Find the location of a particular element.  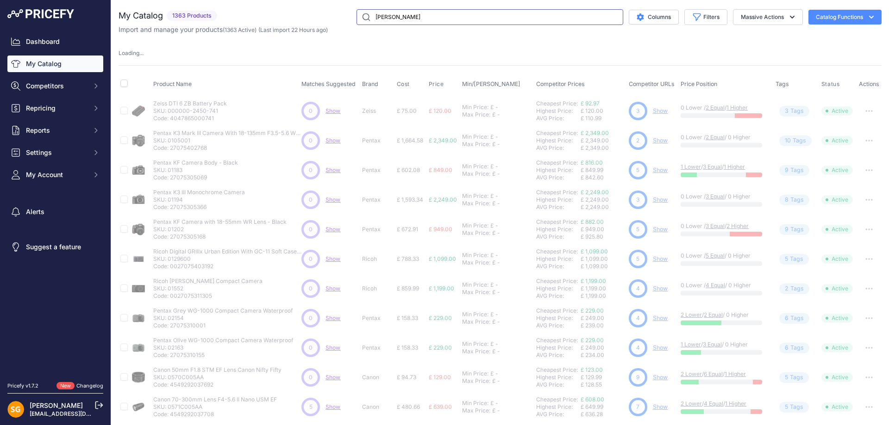

a: Alerts is located at coordinates (55, 212).